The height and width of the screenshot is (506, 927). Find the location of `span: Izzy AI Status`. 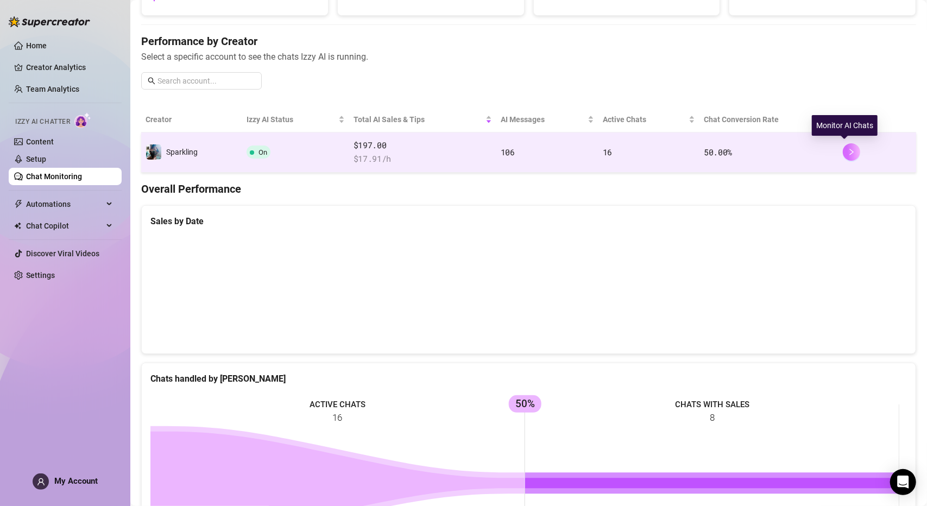

span: Izzy AI Status is located at coordinates (291, 119).